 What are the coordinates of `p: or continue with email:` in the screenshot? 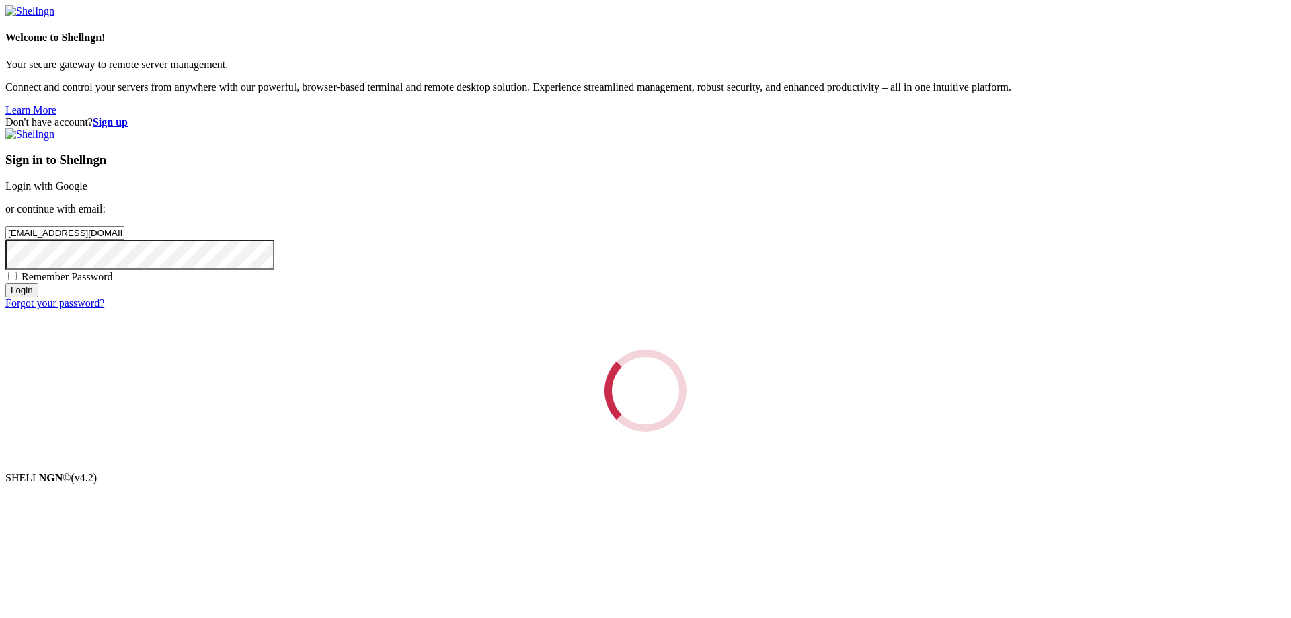 It's located at (646, 209).